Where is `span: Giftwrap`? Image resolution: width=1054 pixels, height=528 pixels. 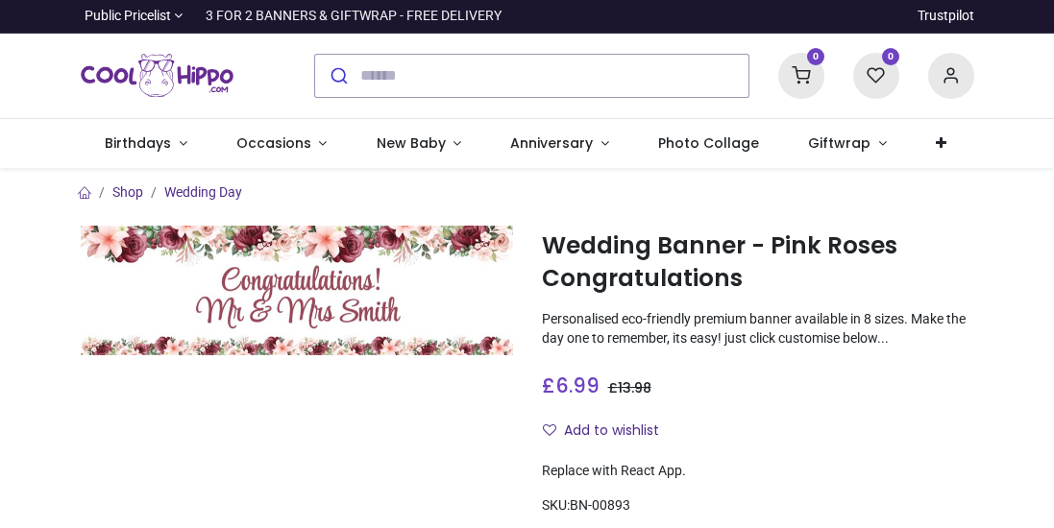 span: Giftwrap is located at coordinates (839, 143).